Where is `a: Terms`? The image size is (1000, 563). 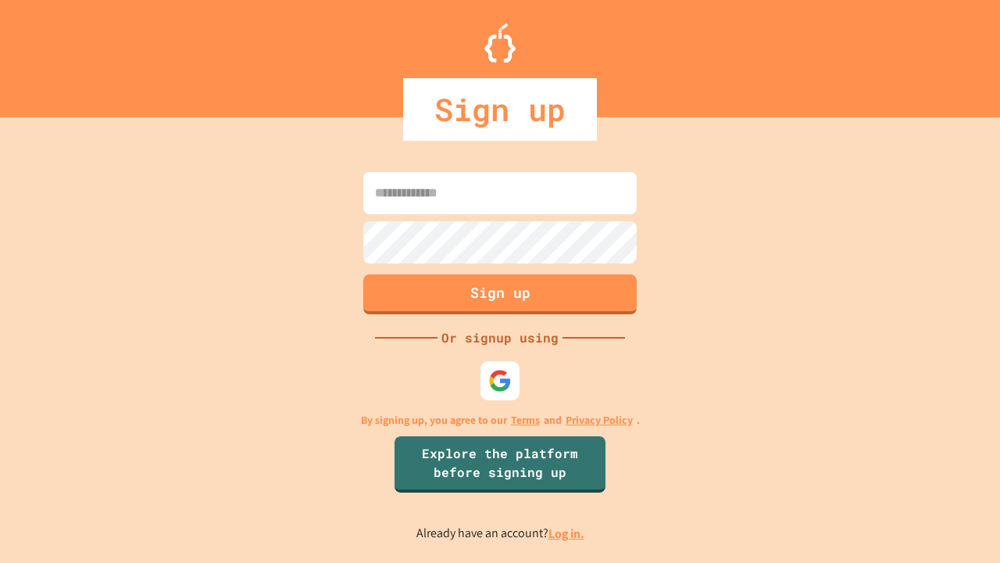
a: Terms is located at coordinates (525, 420).